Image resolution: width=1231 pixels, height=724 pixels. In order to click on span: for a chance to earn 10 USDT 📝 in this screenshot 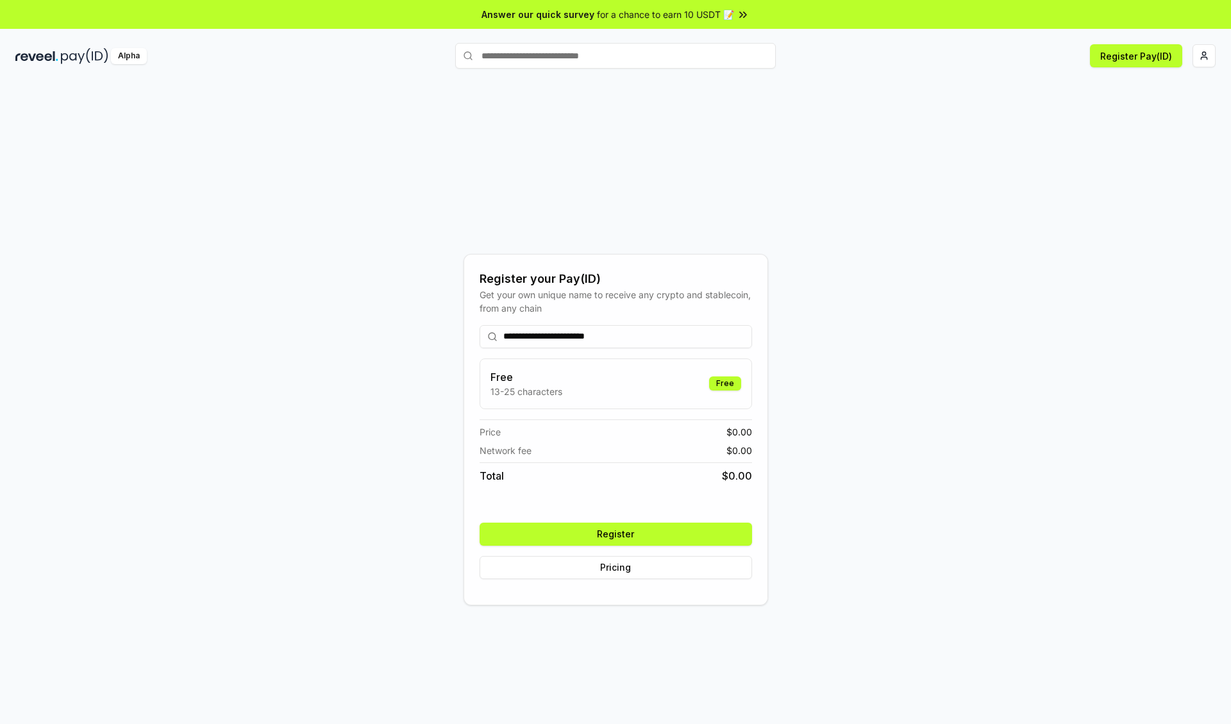, I will do `click(665, 14)`.